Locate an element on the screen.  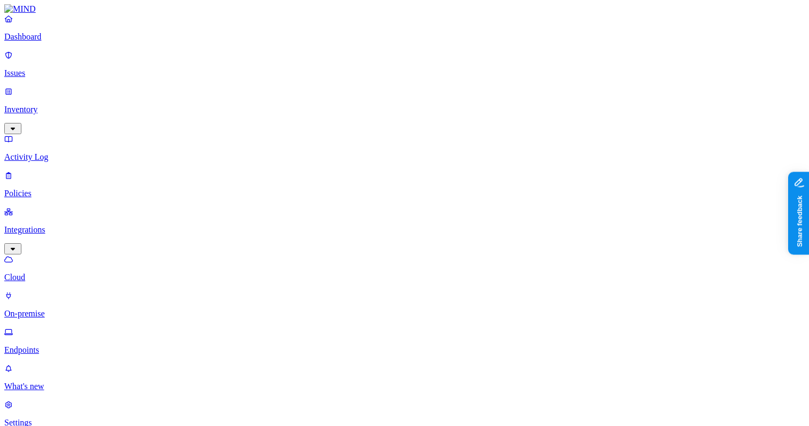
a: Inventory is located at coordinates (404, 110).